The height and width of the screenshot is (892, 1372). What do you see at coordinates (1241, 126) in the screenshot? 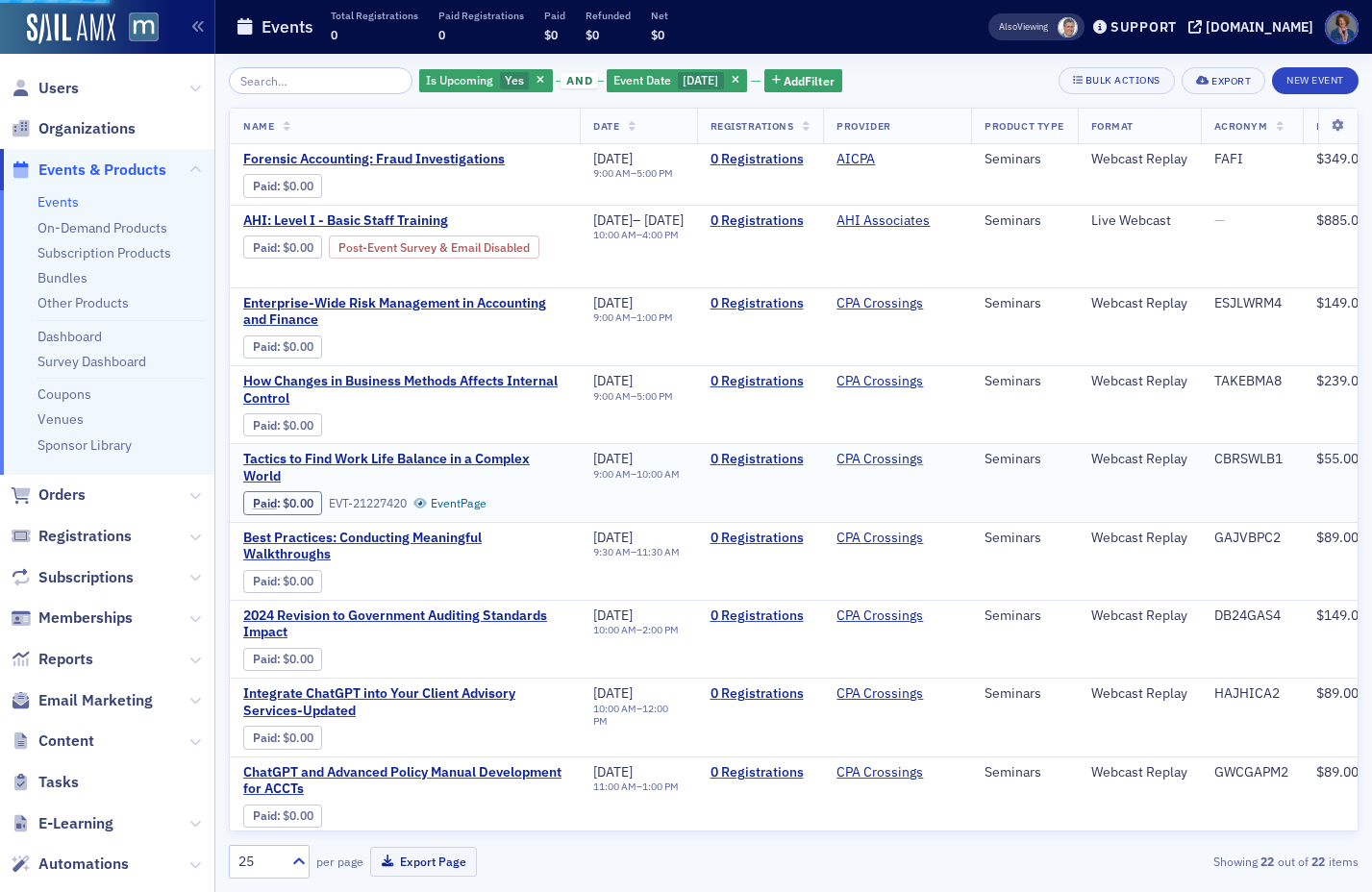
I see `span: Acronym` at bounding box center [1241, 126].